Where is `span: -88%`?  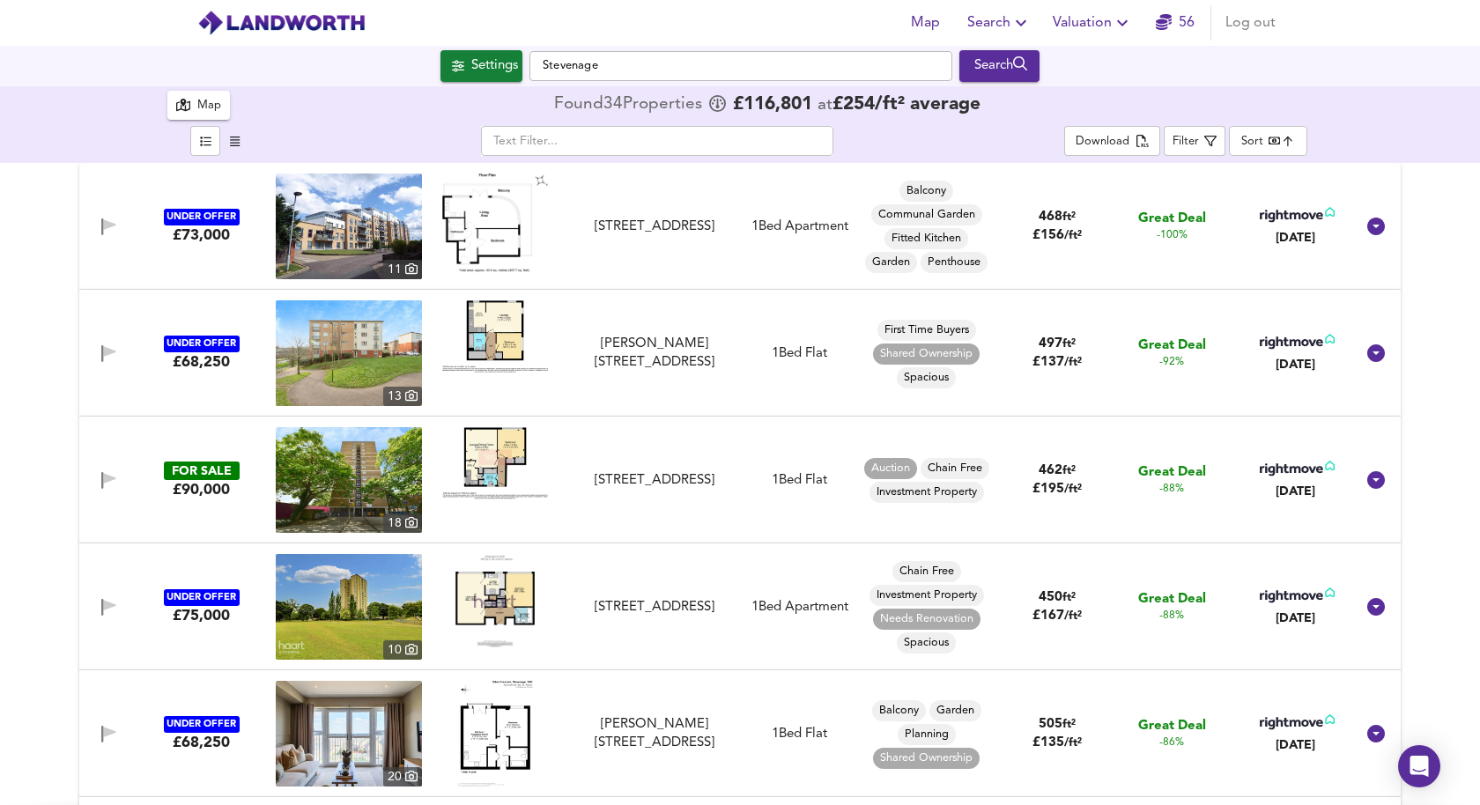
span: -88% is located at coordinates (1171, 489).